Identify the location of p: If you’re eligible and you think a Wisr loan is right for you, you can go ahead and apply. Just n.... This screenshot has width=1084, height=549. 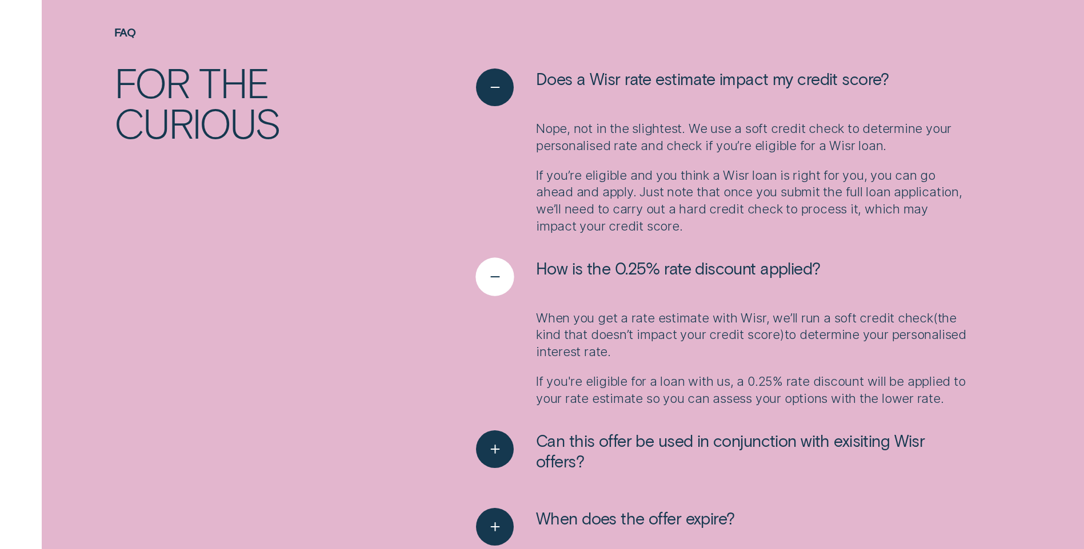
(752, 202).